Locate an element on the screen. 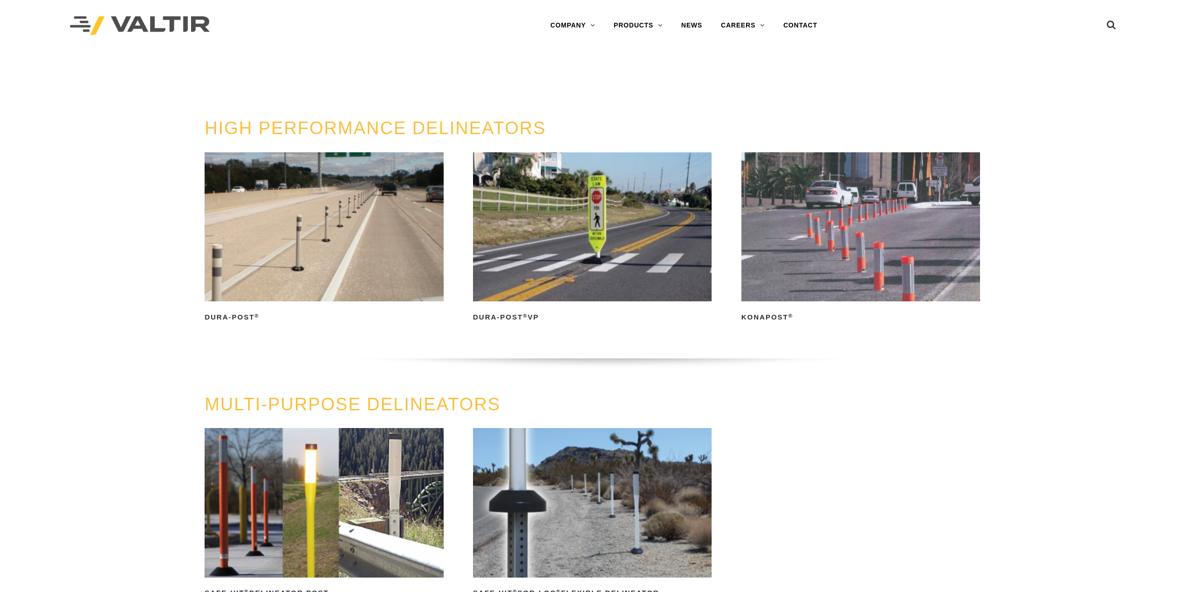  a: KonaPost® is located at coordinates (861, 239).